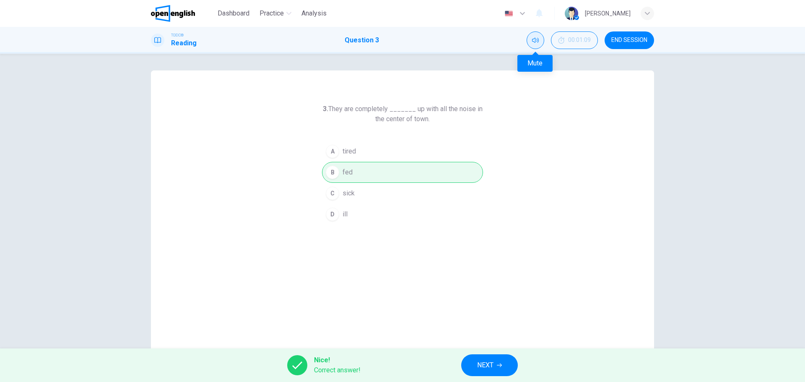  I want to click on span: END SESSION, so click(629, 40).